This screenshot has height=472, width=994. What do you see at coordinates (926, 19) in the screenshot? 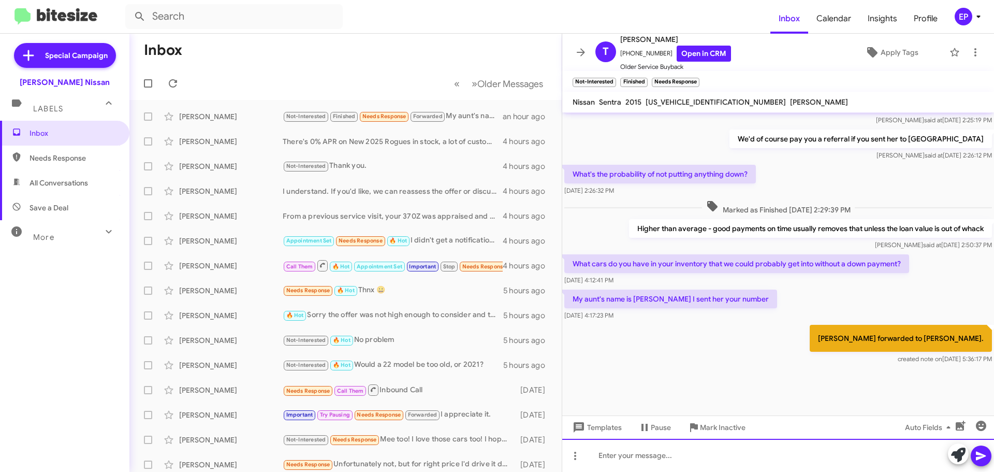
I see `a: Profile` at bounding box center [926, 19].